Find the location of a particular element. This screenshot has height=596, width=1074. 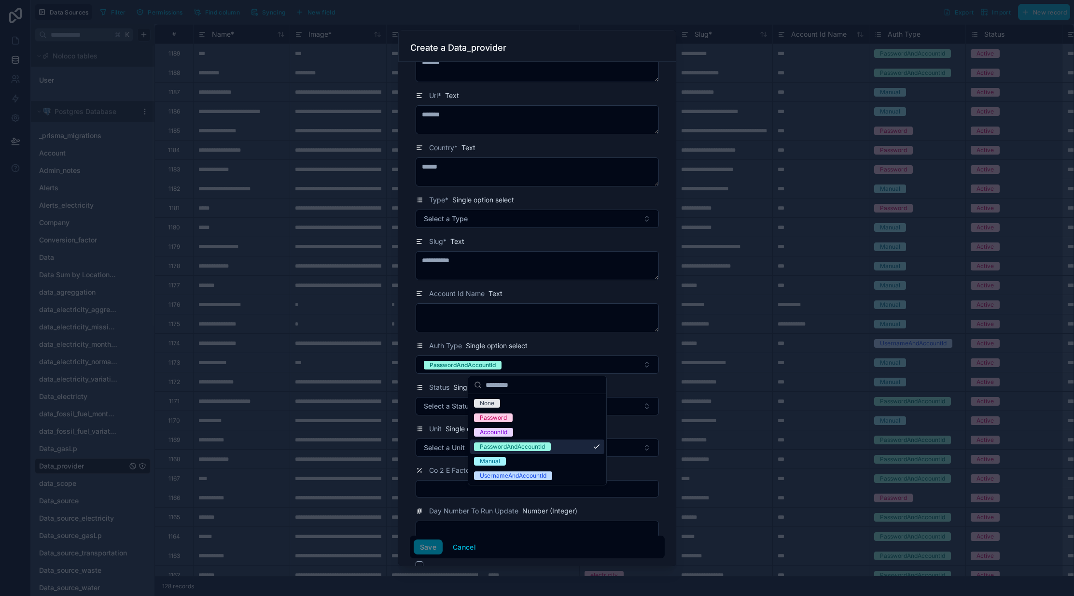

span: Co 2 E Factor is located at coordinates (450, 470).